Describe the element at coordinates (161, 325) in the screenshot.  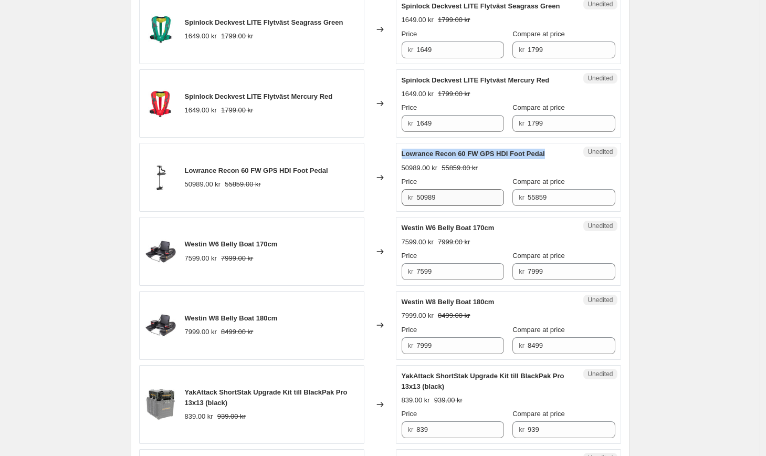
I see `img: G298-1042-170_e778cf73-9522-4df0-89e8-a201bf01a8e3_80x.webp` at that location.